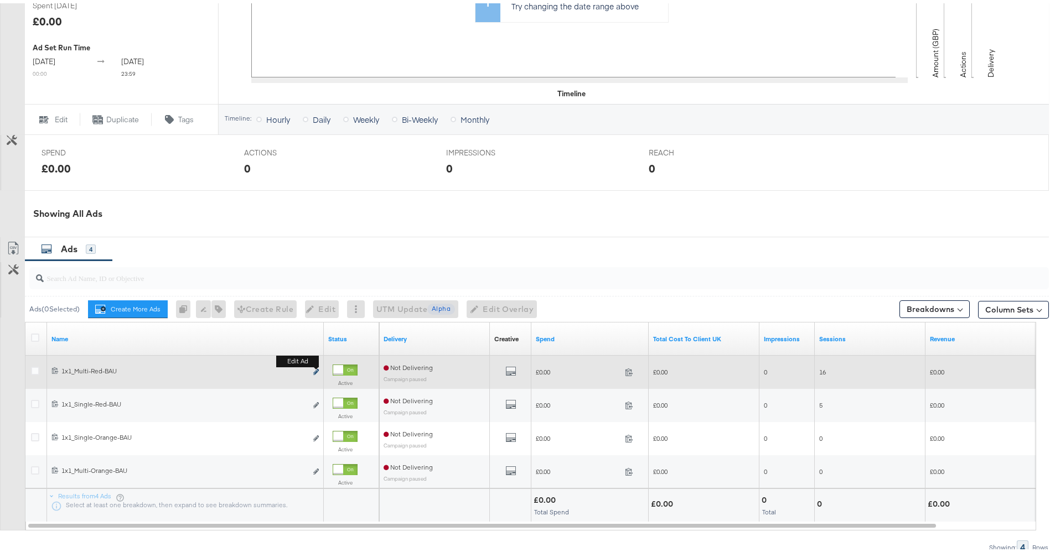 This screenshot has height=552, width=1050. Describe the element at coordinates (475, 116) in the screenshot. I see `span: Monthly` at that location.